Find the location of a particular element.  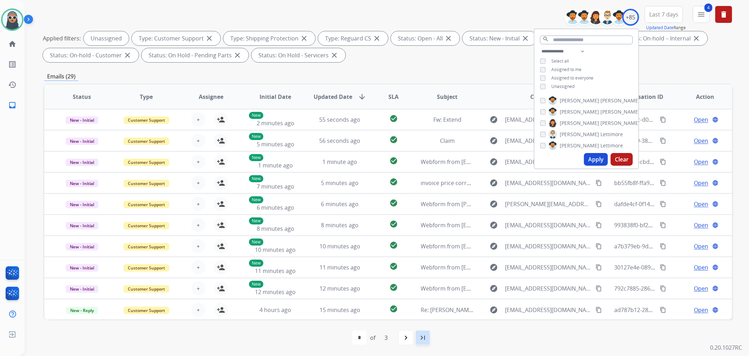

span: Type is located at coordinates (146, 97).